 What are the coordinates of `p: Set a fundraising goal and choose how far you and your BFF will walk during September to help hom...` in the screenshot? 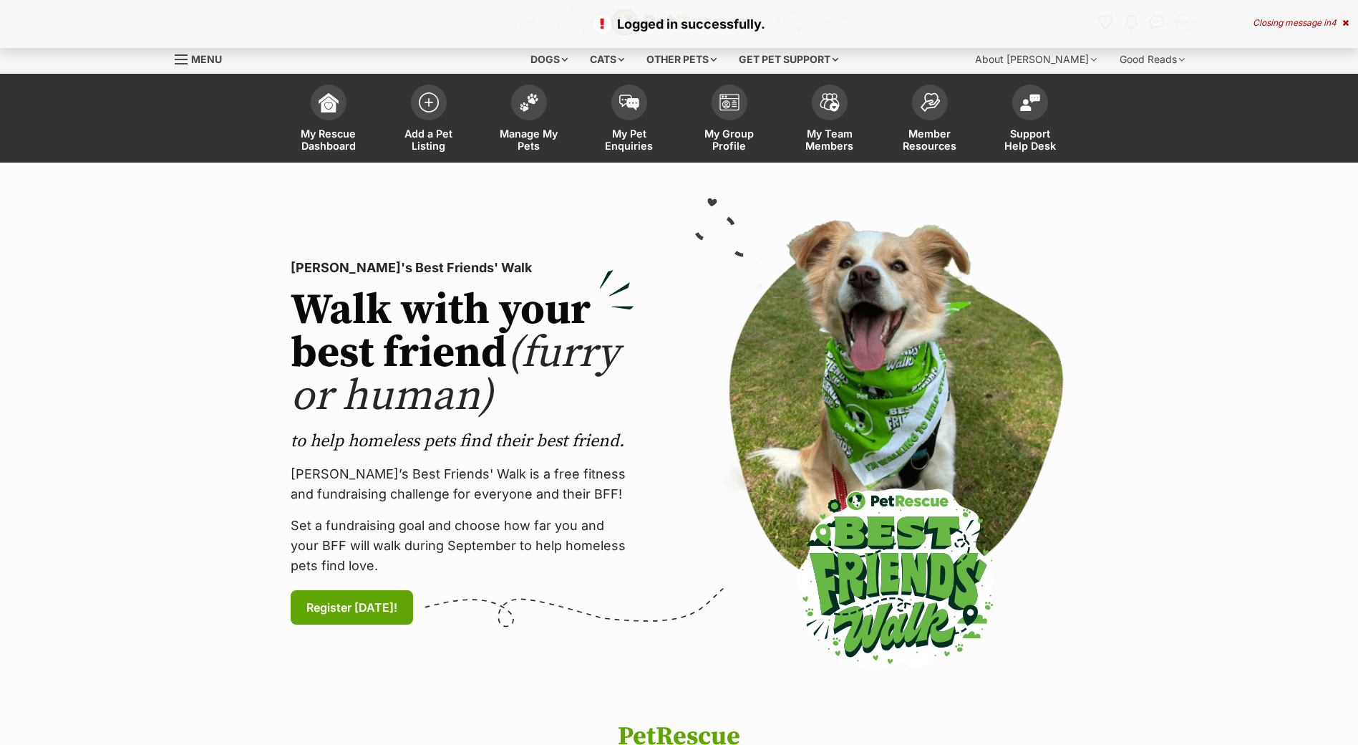 It's located at (462, 546).